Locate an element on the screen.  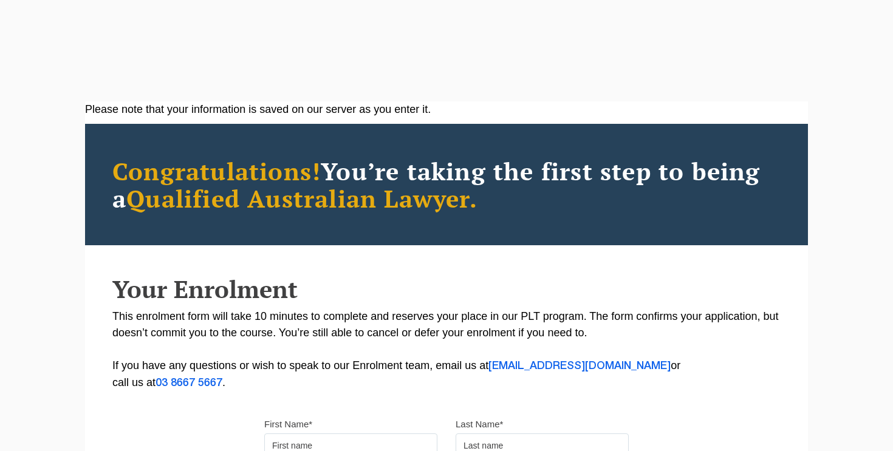
label: Last Name* is located at coordinates (479, 424).